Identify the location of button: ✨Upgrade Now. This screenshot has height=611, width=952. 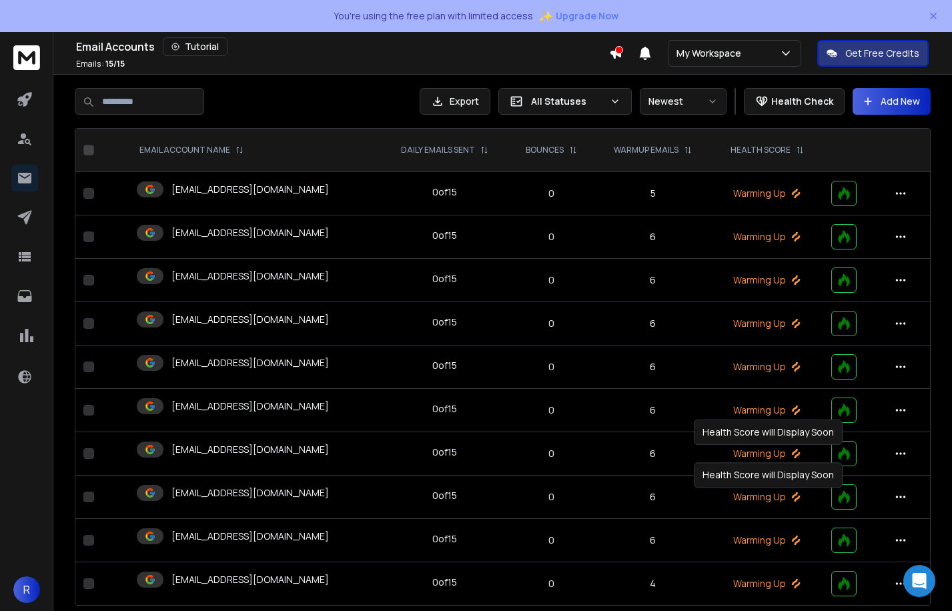
(578, 16).